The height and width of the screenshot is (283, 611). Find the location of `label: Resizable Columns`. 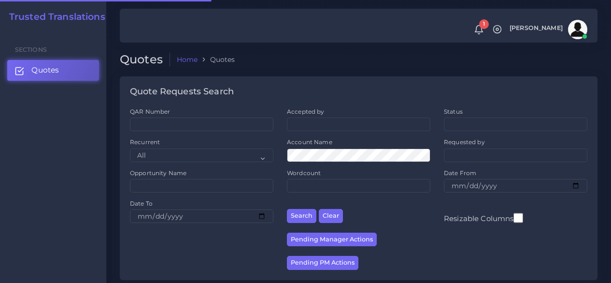

label: Resizable Columns is located at coordinates (484, 217).